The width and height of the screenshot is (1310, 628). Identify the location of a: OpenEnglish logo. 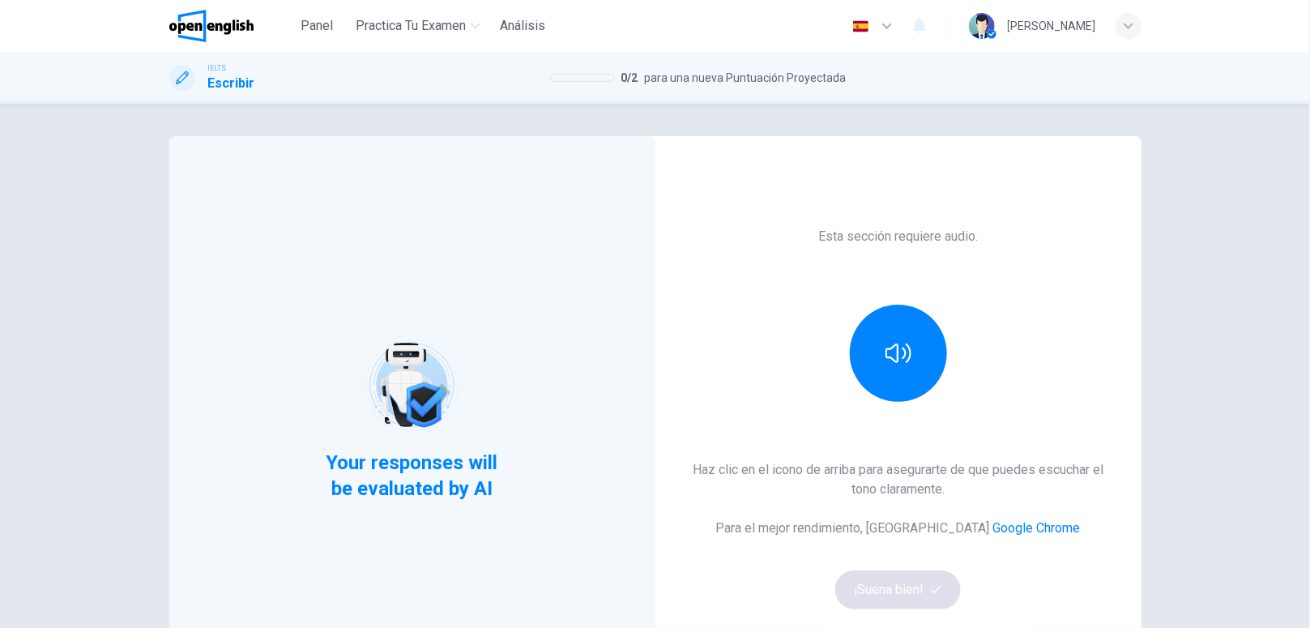
(230, 26).